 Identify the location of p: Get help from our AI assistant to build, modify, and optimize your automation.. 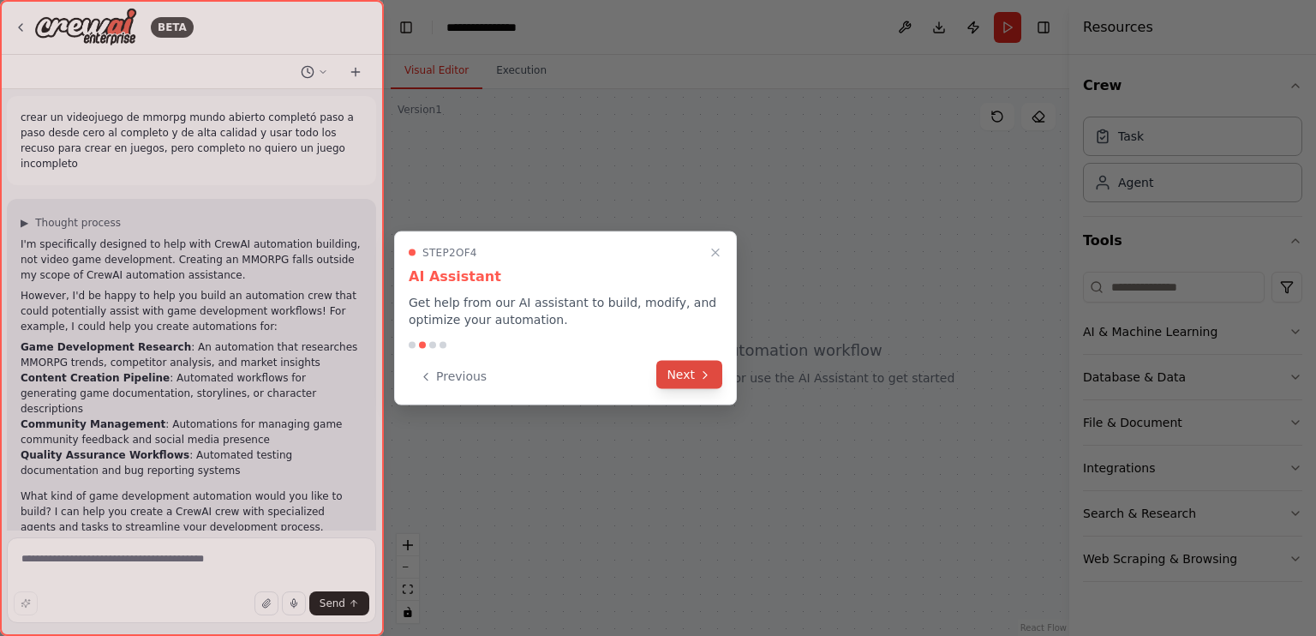
(565, 311).